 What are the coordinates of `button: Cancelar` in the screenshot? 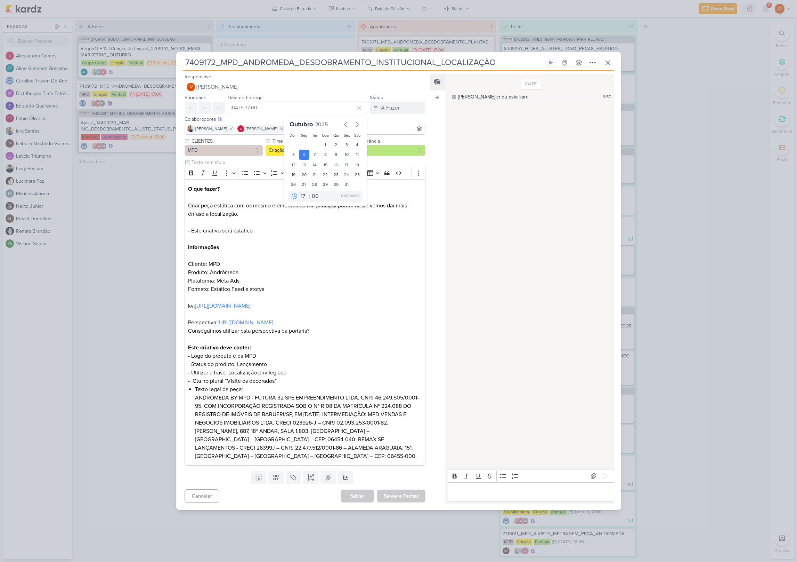 It's located at (202, 495).